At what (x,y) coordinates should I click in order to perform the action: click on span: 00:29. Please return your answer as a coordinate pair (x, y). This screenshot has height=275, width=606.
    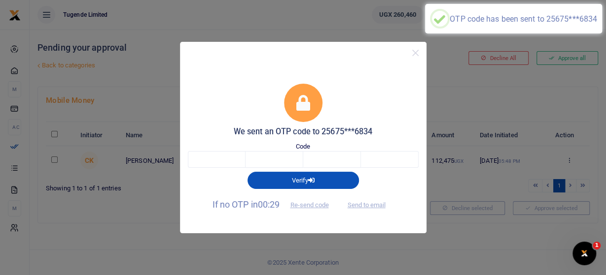
    Looking at the image, I should click on (269, 205).